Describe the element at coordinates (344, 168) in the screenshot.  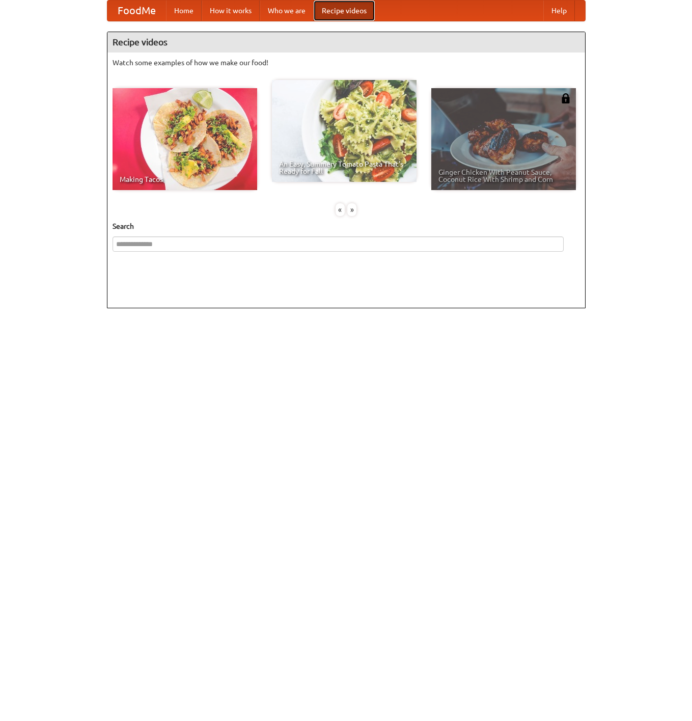
I see `span: An Easy, Summery Tomato Pasta That's Ready for Fall` at that location.